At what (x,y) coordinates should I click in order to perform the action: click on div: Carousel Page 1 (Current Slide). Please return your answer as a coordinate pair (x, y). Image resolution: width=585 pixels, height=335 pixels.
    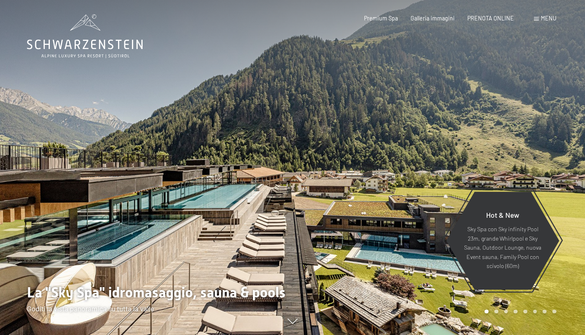
    Looking at the image, I should click on (486, 312).